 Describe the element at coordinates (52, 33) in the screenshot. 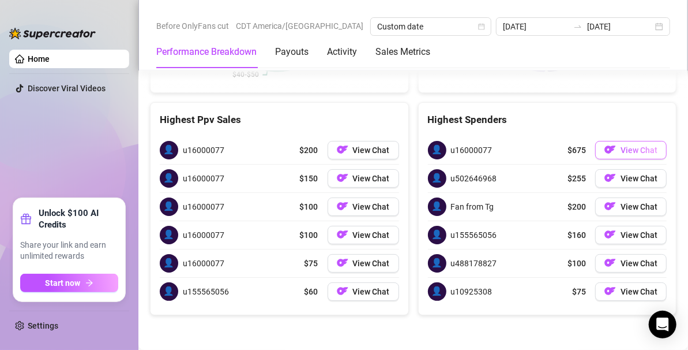

I see `img: logo-BBDzfeDw.svg` at that location.